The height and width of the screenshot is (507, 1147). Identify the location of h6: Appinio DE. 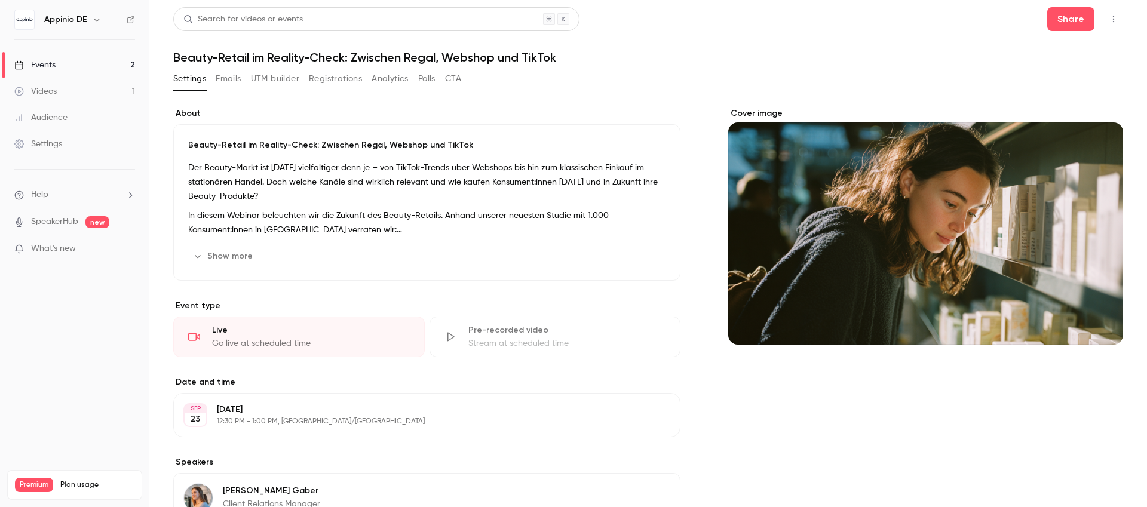
(66, 20).